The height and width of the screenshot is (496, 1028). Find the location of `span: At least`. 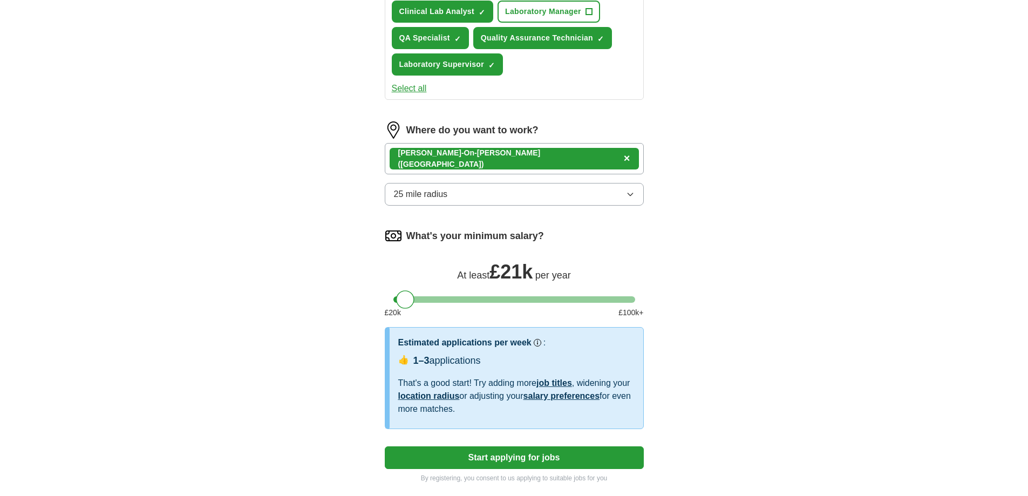

span: At least is located at coordinates (473, 275).